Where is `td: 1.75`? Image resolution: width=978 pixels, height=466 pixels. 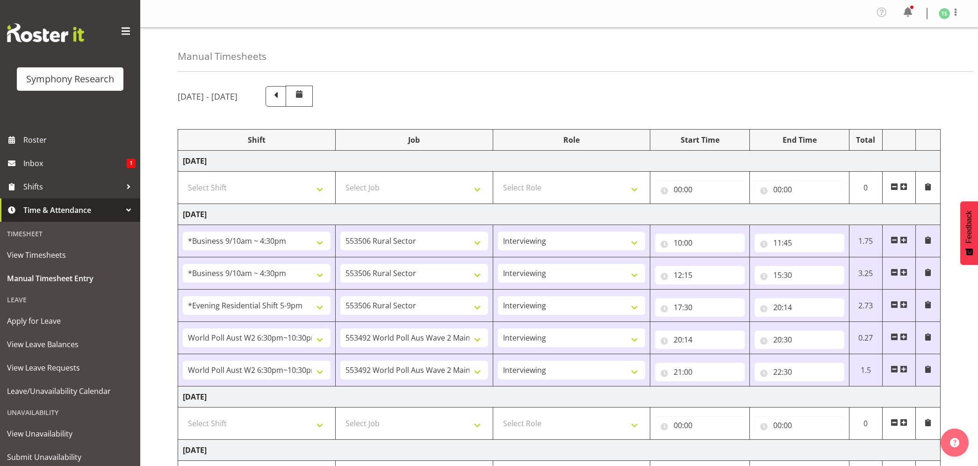 td: 1.75 is located at coordinates (865, 241).